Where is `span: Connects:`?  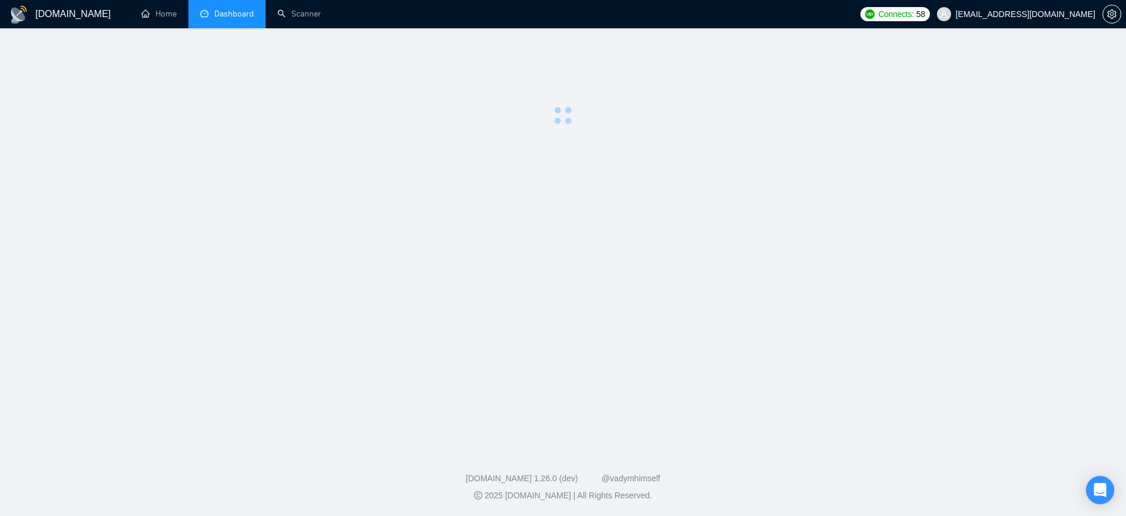
span: Connects: is located at coordinates (896, 14).